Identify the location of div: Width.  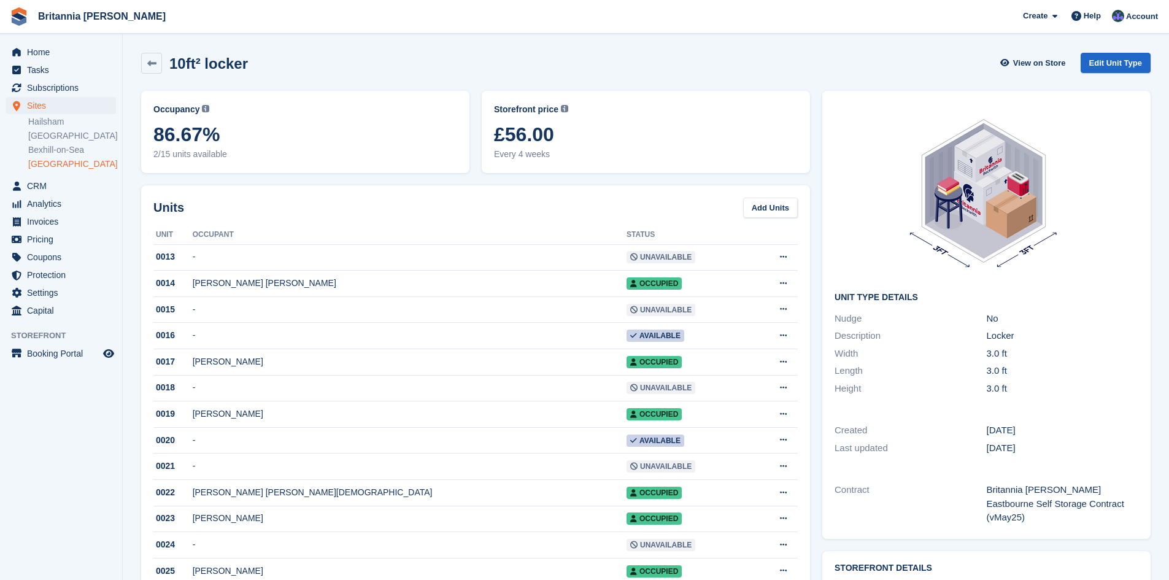
(910, 353).